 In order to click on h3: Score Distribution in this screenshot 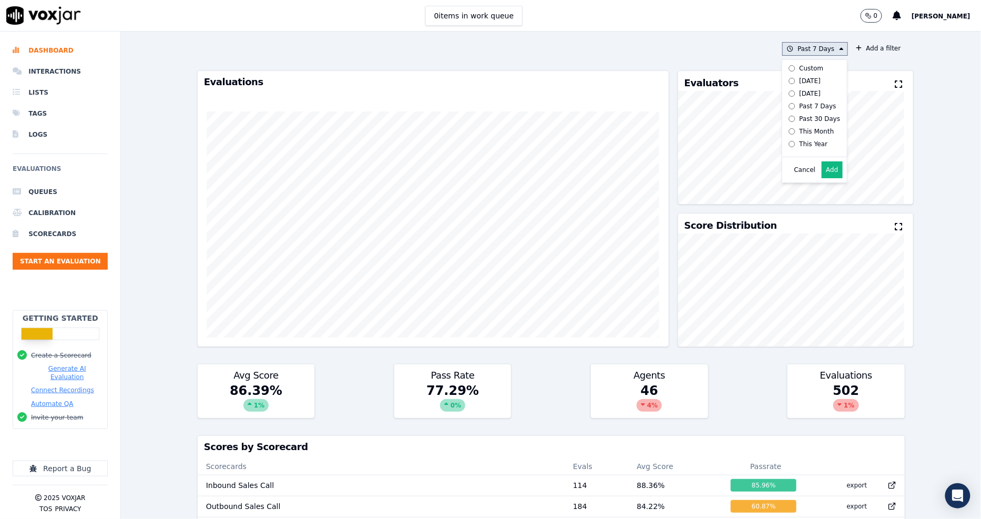, I will do `click(731, 226)`.